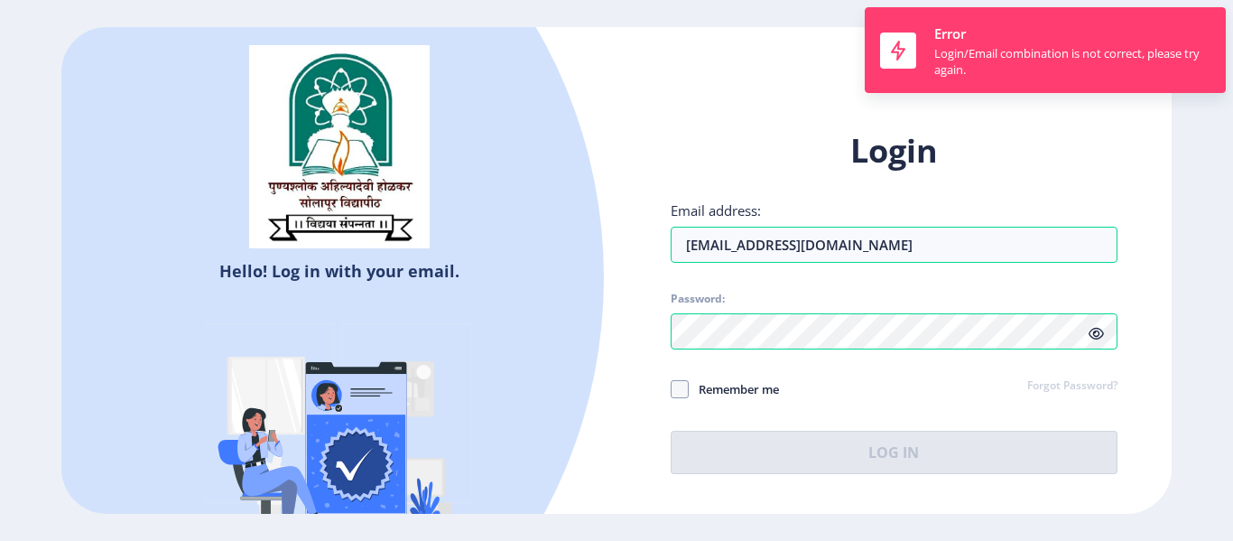 This screenshot has height=541, width=1233. I want to click on a: Forgot Password?, so click(1073, 386).